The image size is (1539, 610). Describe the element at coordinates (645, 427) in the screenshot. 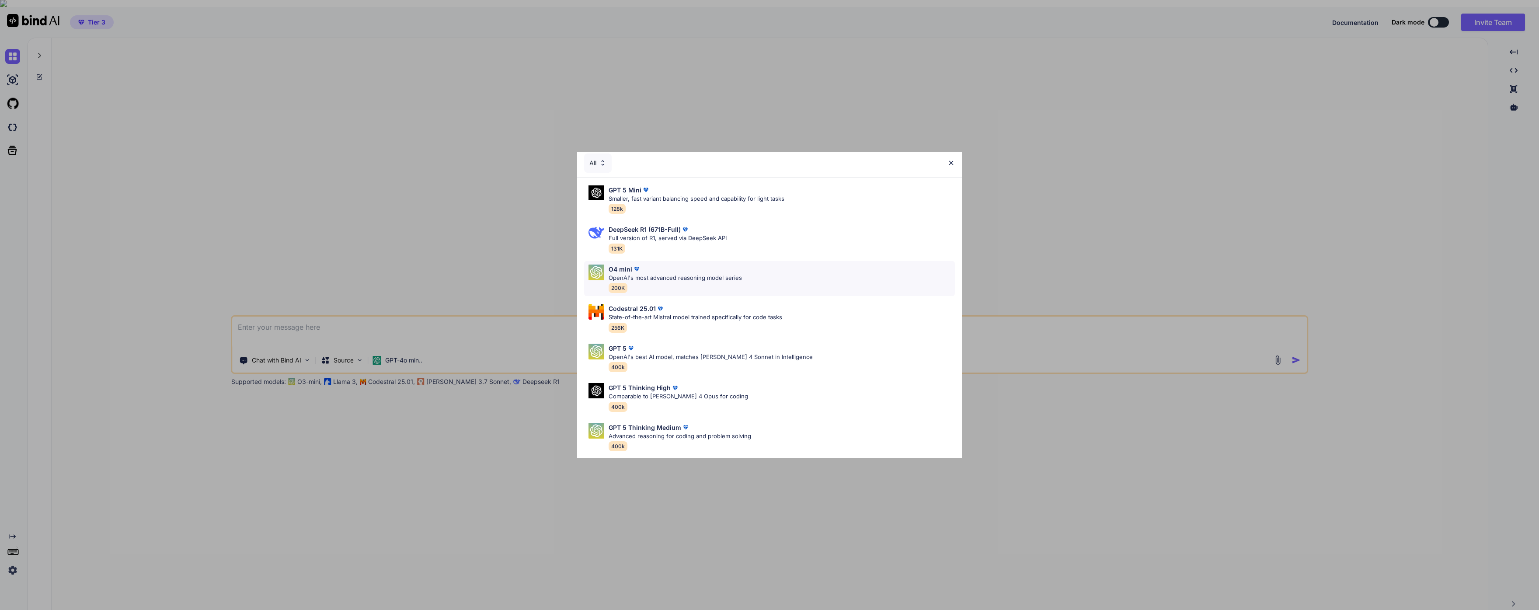

I see `p: GPT 5 Thinking Medium` at that location.